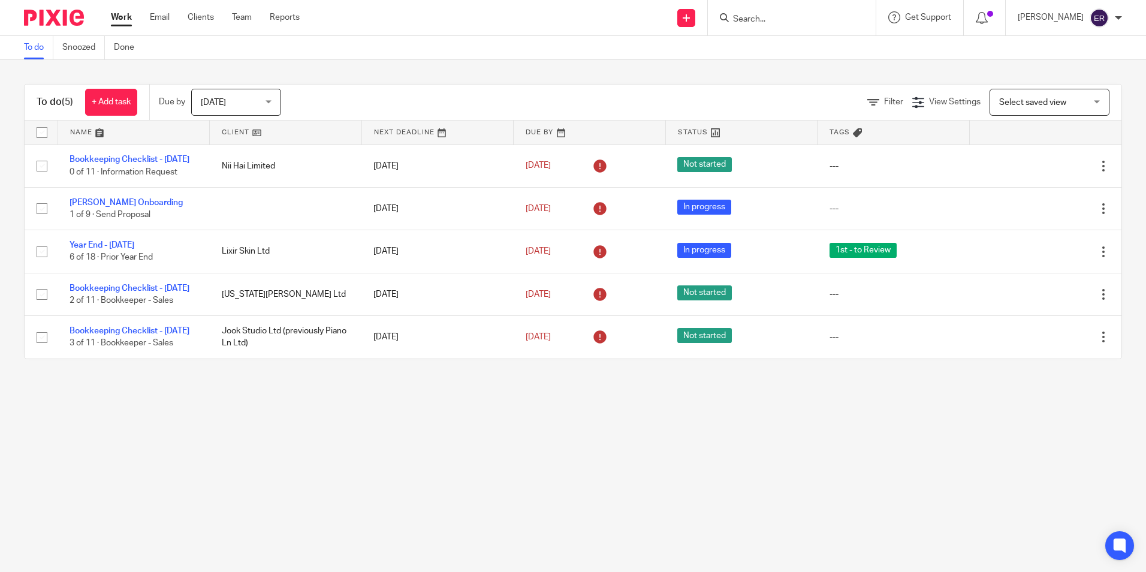 The image size is (1146, 572). Describe the element at coordinates (285, 17) in the screenshot. I see `a: Reports` at that location.